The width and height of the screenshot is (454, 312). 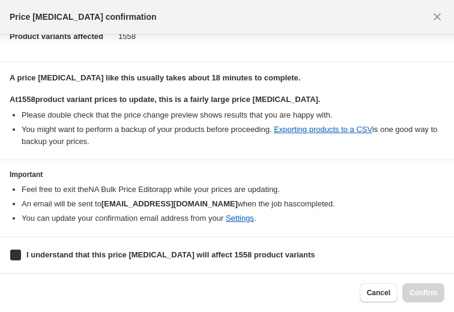 I want to click on h3: Important, so click(x=227, y=175).